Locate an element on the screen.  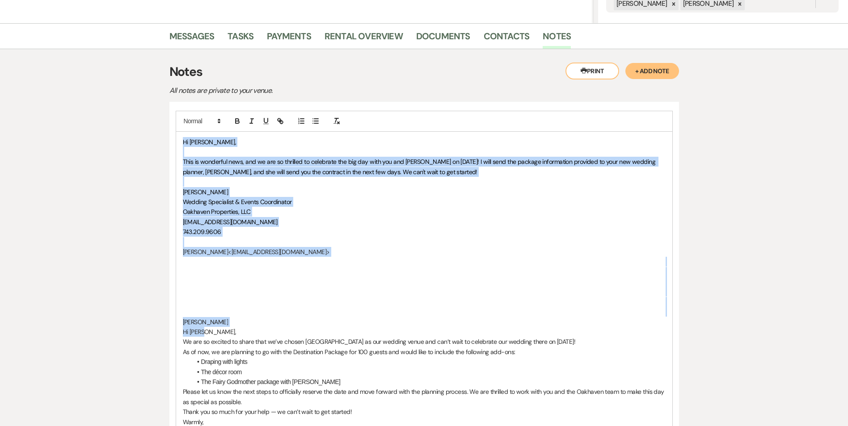
span: As of now, we are planning to go with the Destination Package for 100 guests and would like to in... is located at coordinates (349, 352).